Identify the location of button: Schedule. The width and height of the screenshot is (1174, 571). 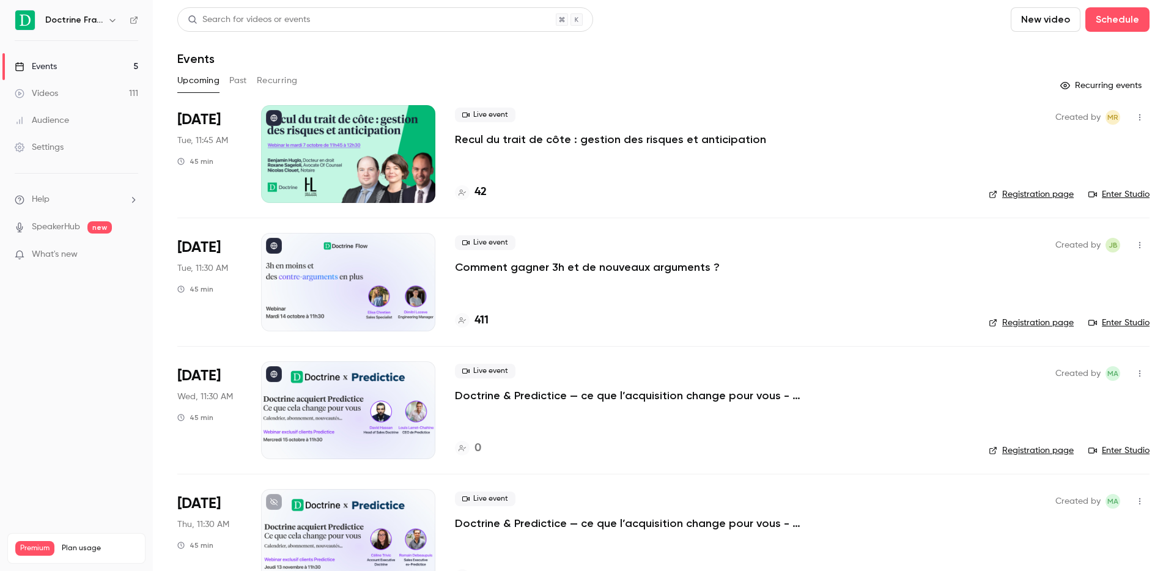
(1117, 20).